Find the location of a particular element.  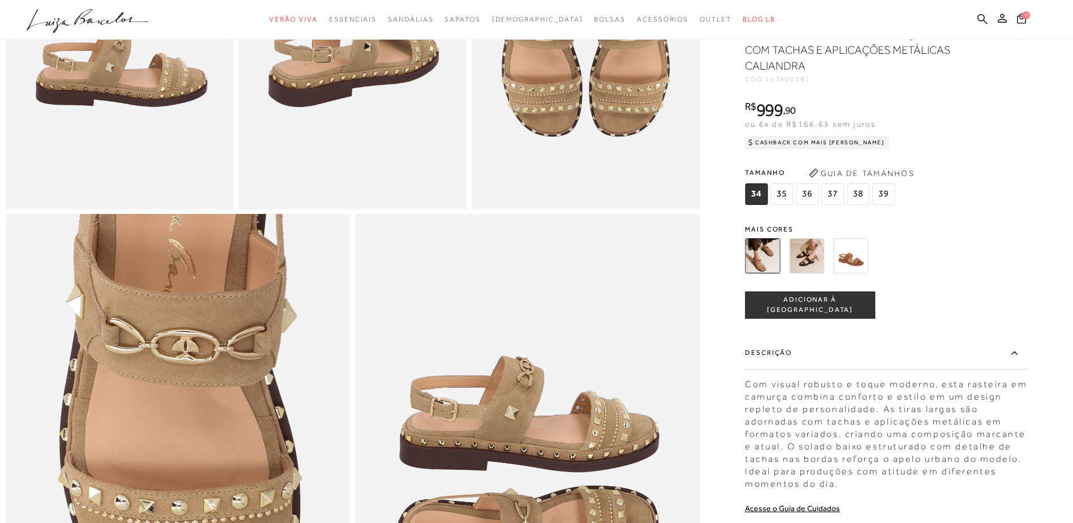

a: noSubCategoriesText is located at coordinates (537, 19).